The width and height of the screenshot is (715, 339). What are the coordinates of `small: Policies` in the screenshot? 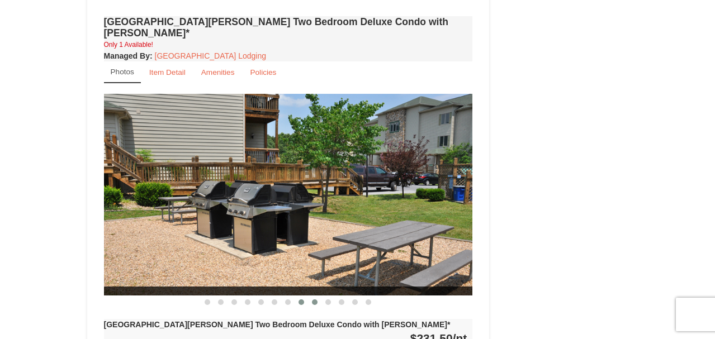 It's located at (263, 72).